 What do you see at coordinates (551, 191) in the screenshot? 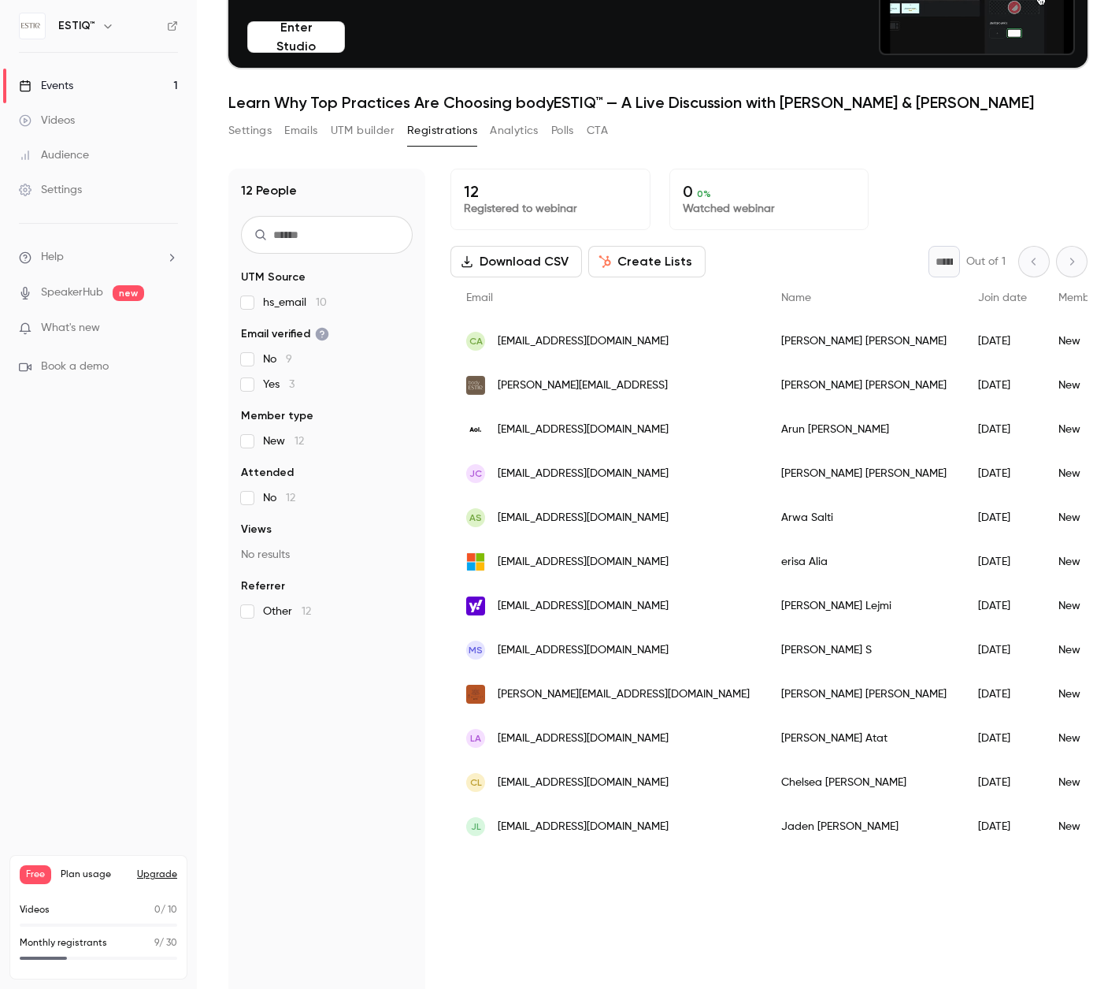
I see `p: 12` at bounding box center [551, 191].